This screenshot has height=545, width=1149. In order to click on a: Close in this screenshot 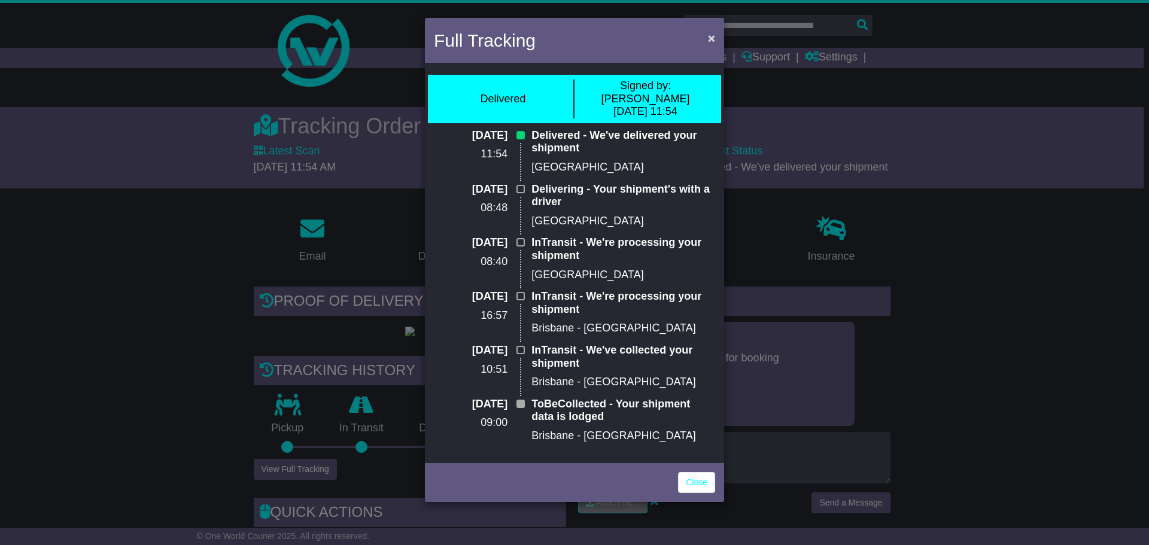, I will do `click(696, 482)`.